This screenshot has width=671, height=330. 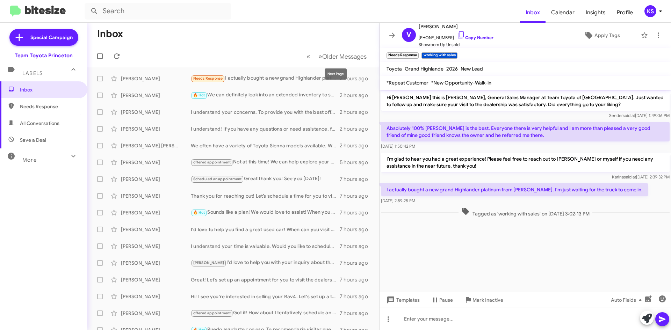 What do you see at coordinates (596, 13) in the screenshot?
I see `span: Insights` at bounding box center [596, 13].